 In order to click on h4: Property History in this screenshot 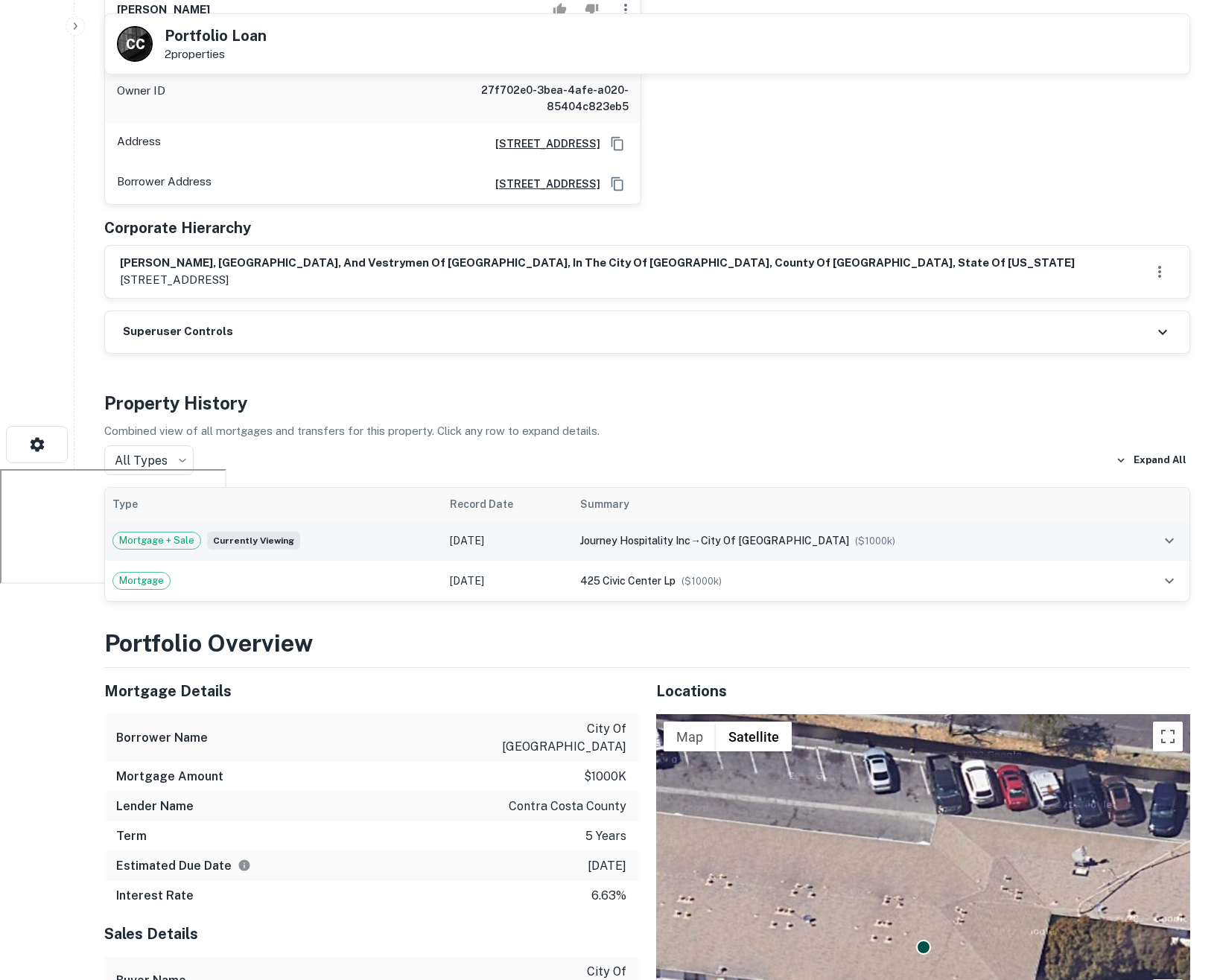, I will do `click(647, 402)`.